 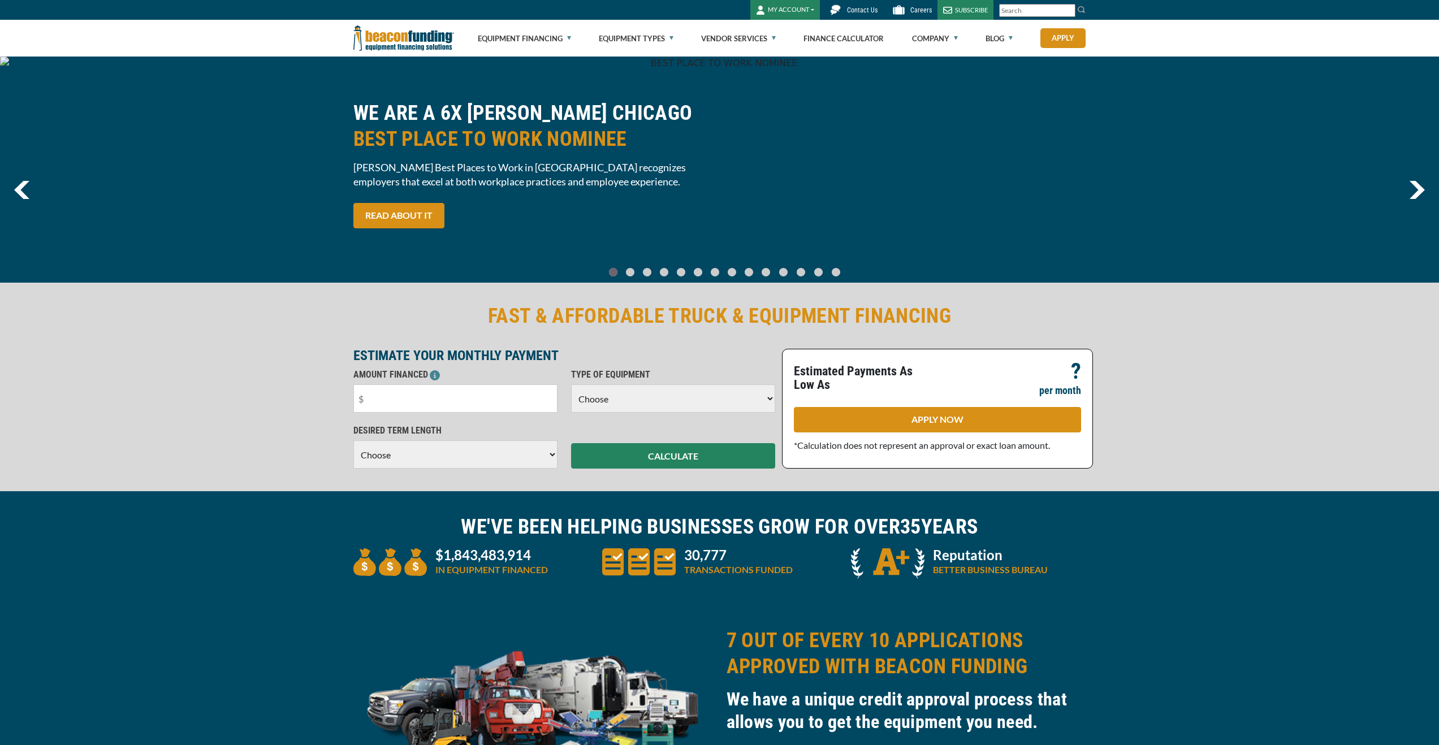 What do you see at coordinates (491, 555) in the screenshot?
I see `p: $1,843,483,914` at bounding box center [491, 555].